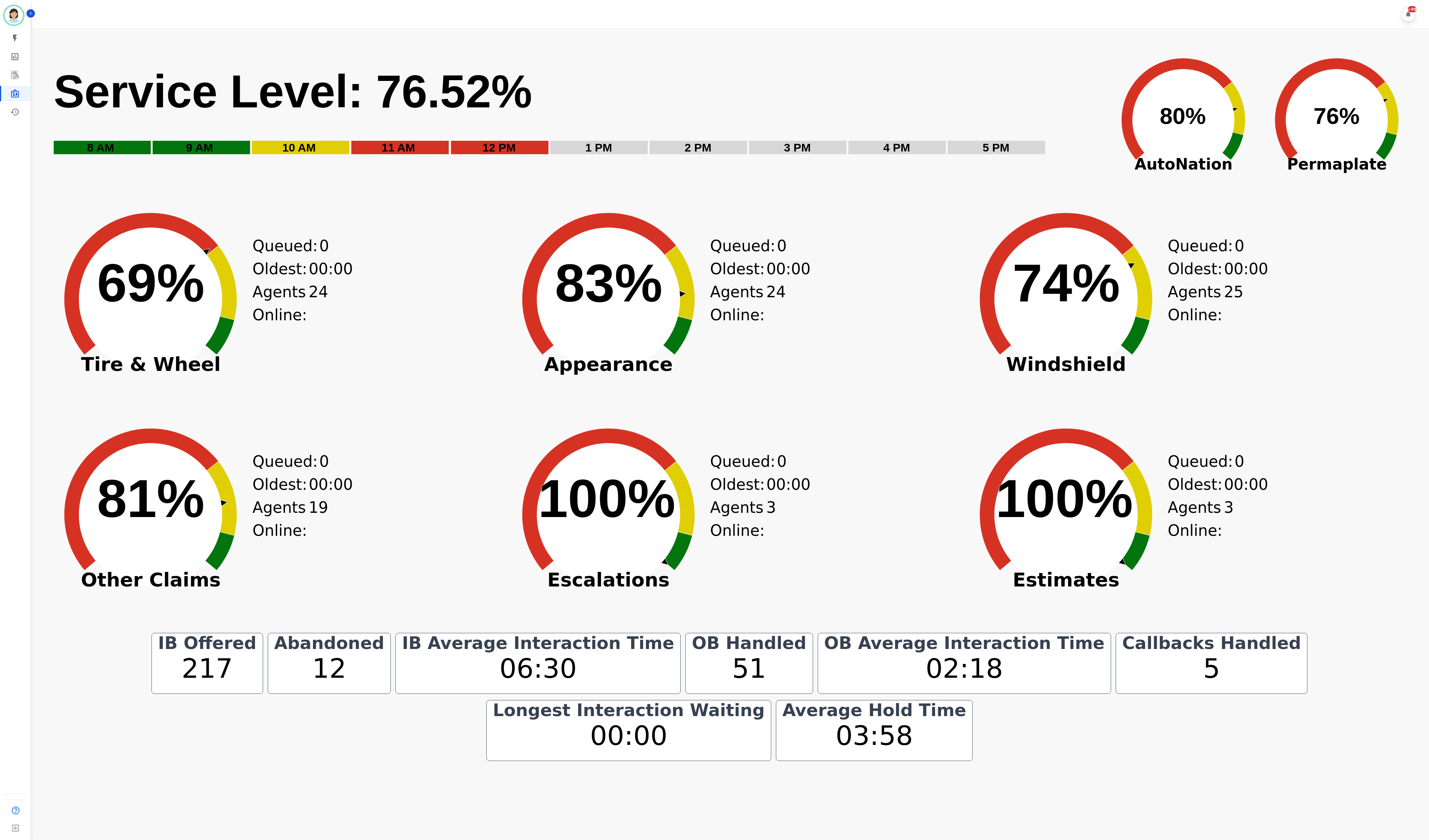  Describe the element at coordinates (749, 669) in the screenshot. I see `div: 51` at that location.